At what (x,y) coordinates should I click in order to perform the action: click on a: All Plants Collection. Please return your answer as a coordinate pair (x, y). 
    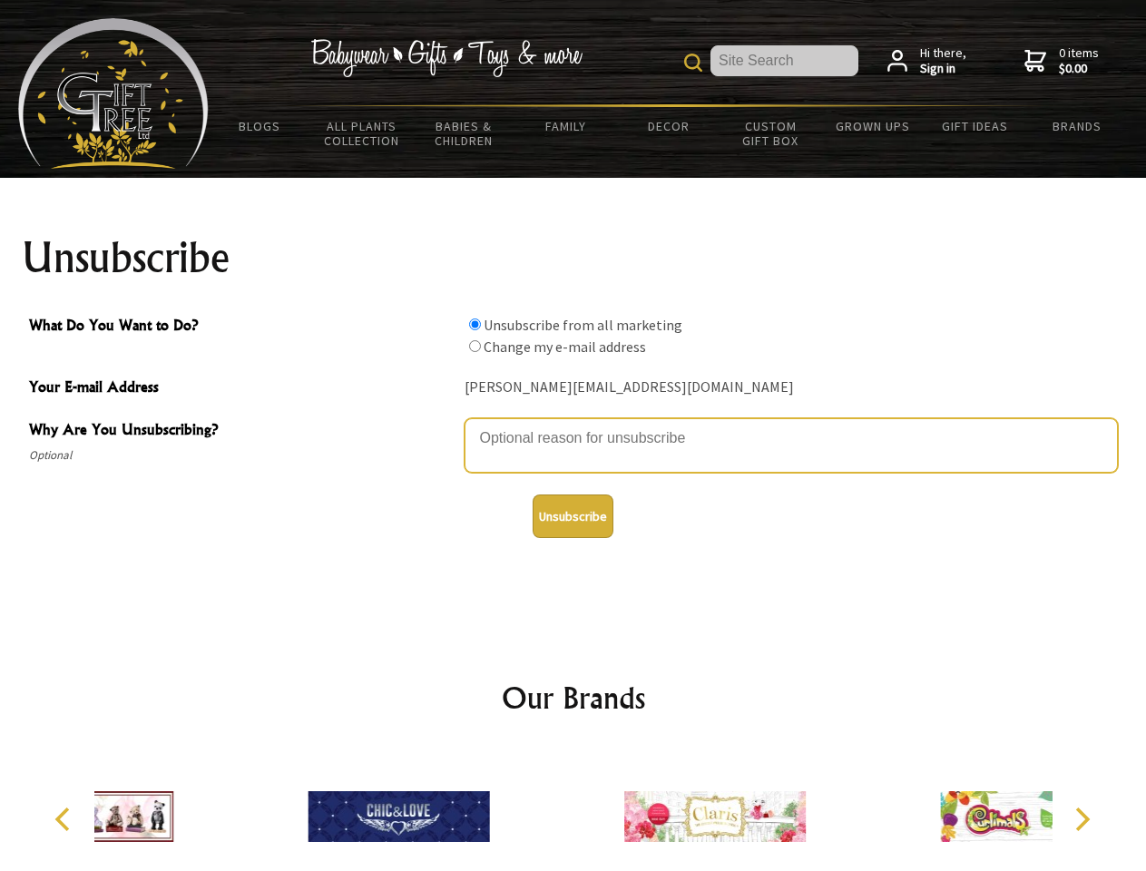
    Looking at the image, I should click on (362, 133).